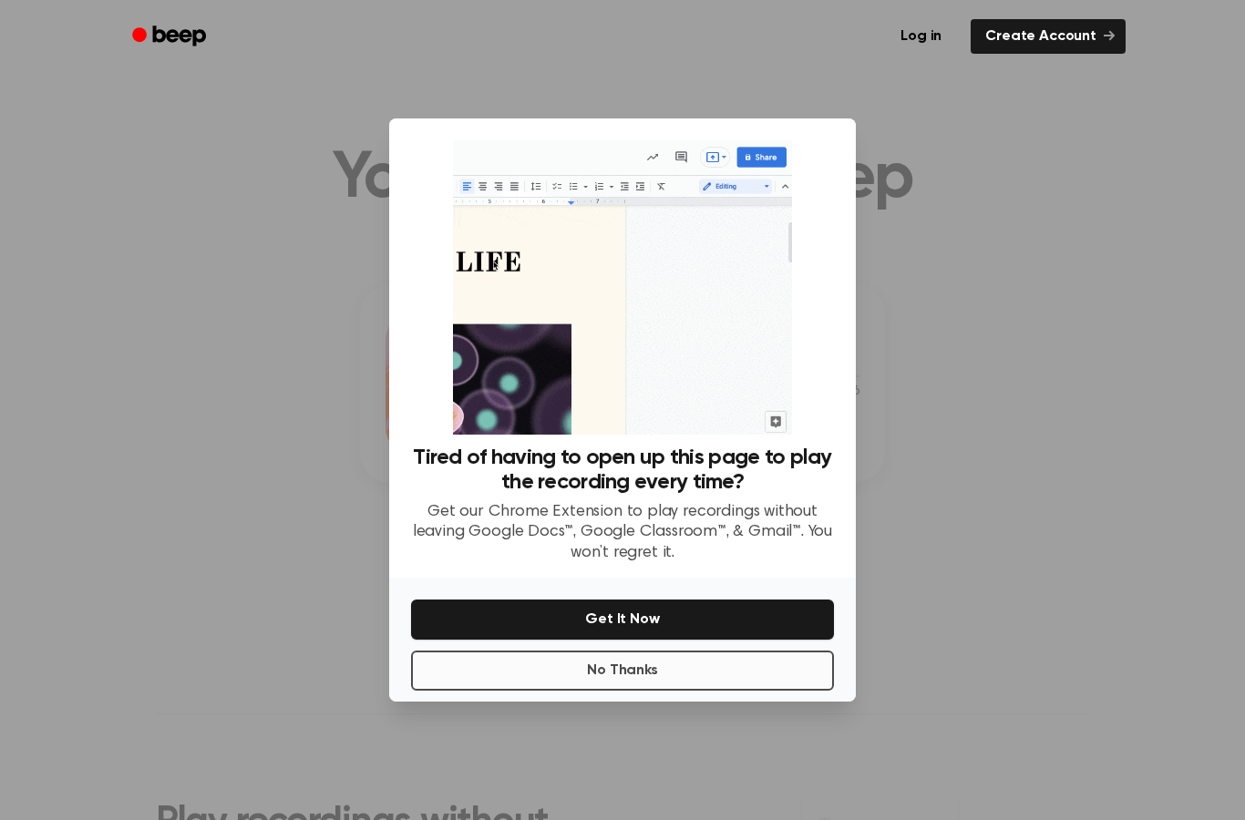  Describe the element at coordinates (1048, 36) in the screenshot. I see `a: Create Account` at that location.